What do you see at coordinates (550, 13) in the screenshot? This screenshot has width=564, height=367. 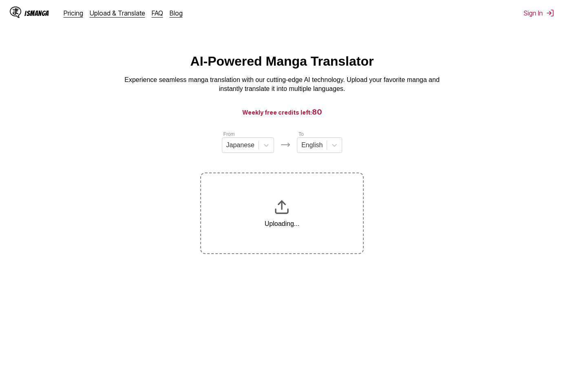 I see `img: Sign out` at bounding box center [550, 13].